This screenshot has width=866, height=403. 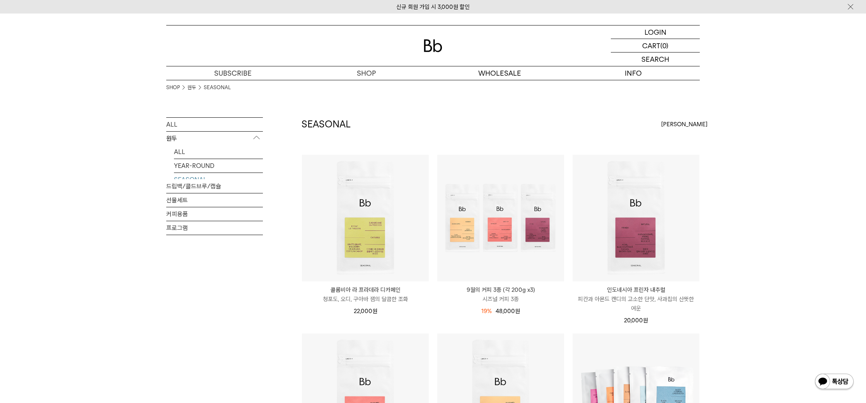 What do you see at coordinates (365, 218) in the screenshot?
I see `img: 콜롬비아 라 프라데라 디카페인` at bounding box center [365, 218].